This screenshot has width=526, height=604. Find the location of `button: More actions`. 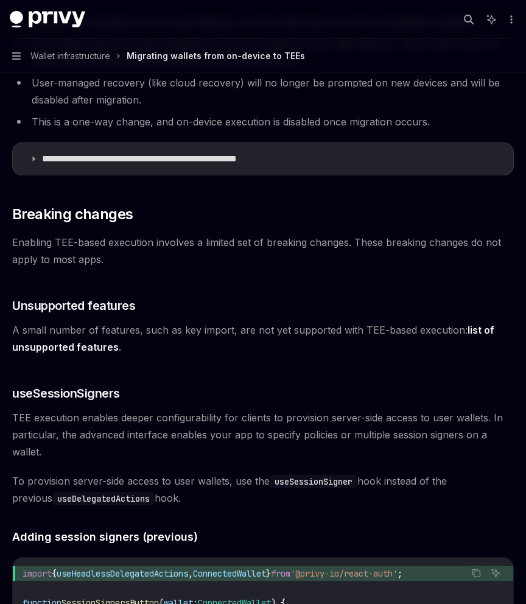

button: More actions is located at coordinates (510, 19).